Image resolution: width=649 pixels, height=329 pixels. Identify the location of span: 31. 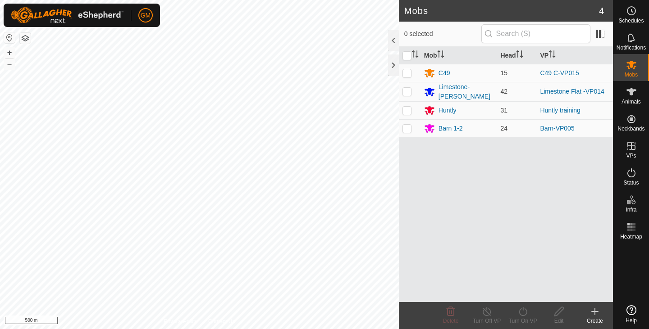
(504, 110).